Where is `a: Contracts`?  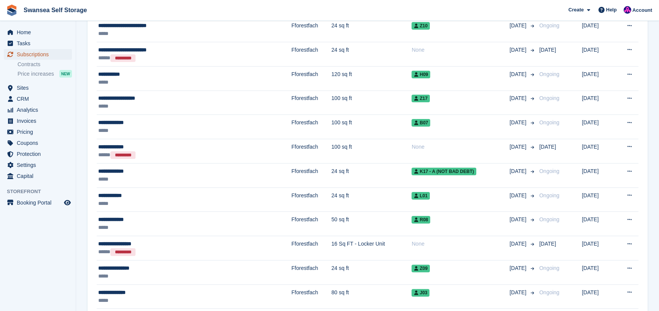 a: Contracts is located at coordinates (45, 64).